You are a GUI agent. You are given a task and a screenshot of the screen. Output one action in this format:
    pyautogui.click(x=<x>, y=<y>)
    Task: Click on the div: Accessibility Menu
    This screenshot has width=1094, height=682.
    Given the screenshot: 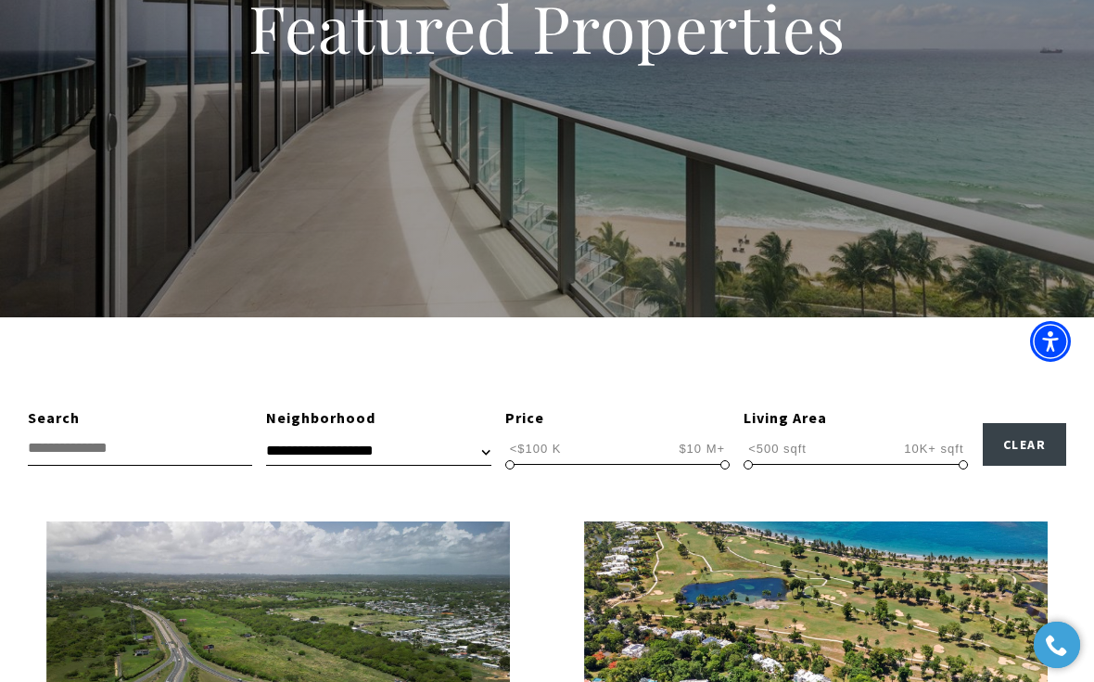 What is the action you would take?
    pyautogui.click(x=1051, y=341)
    